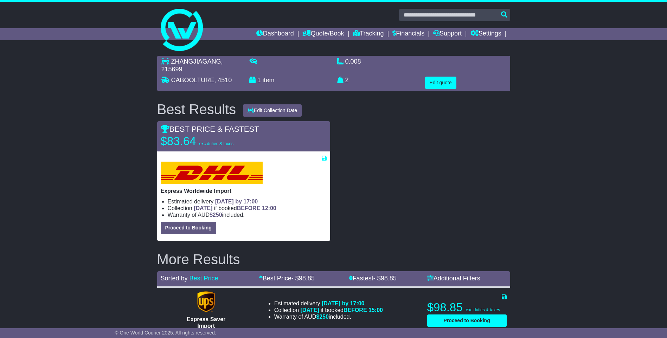 This screenshot has height=338, width=667. I want to click on div: Best Results, so click(197, 109).